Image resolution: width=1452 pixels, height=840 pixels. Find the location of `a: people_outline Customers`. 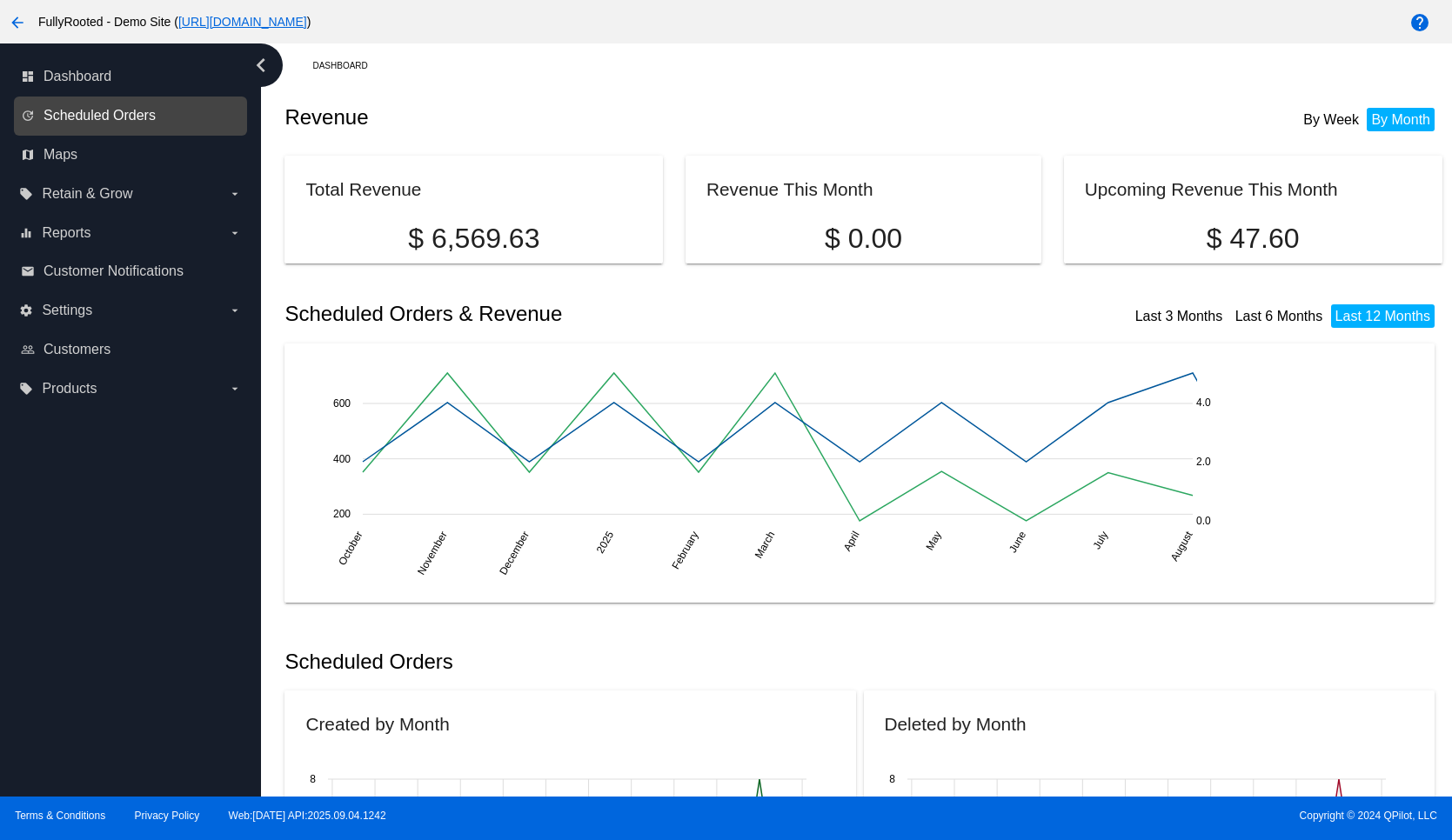

a: people_outline Customers is located at coordinates (131, 350).